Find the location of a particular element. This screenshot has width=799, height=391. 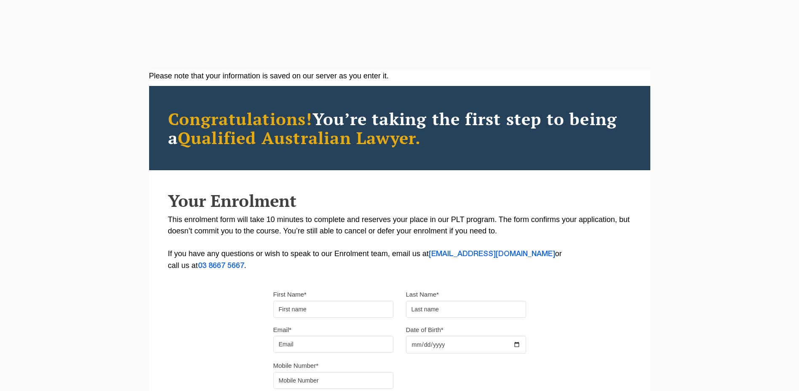

label: Mobile Number* is located at coordinates (296, 365).